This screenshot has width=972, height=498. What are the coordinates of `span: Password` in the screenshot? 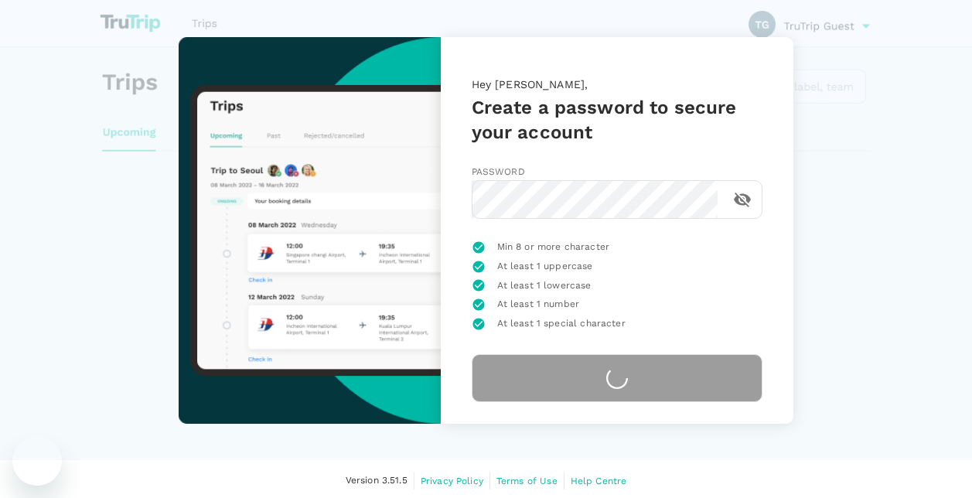 It's located at (498, 172).